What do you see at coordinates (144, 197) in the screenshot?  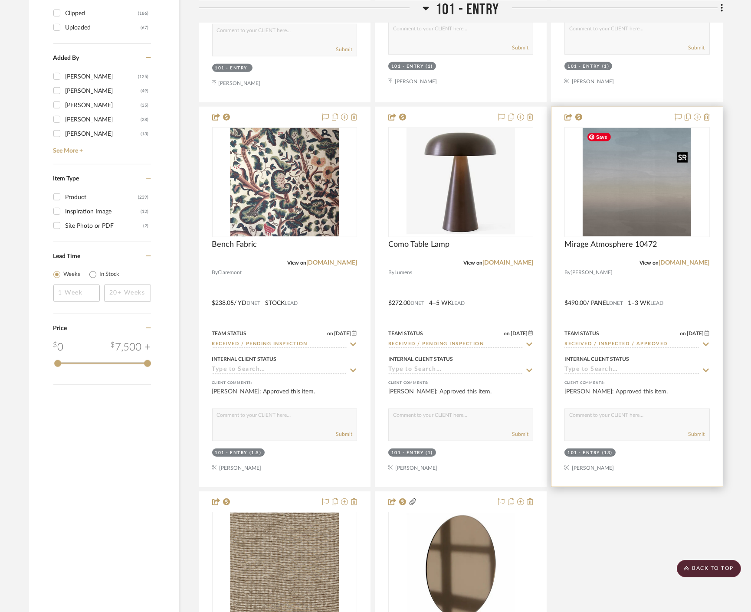 I see `div: (239)` at bounding box center [144, 197].